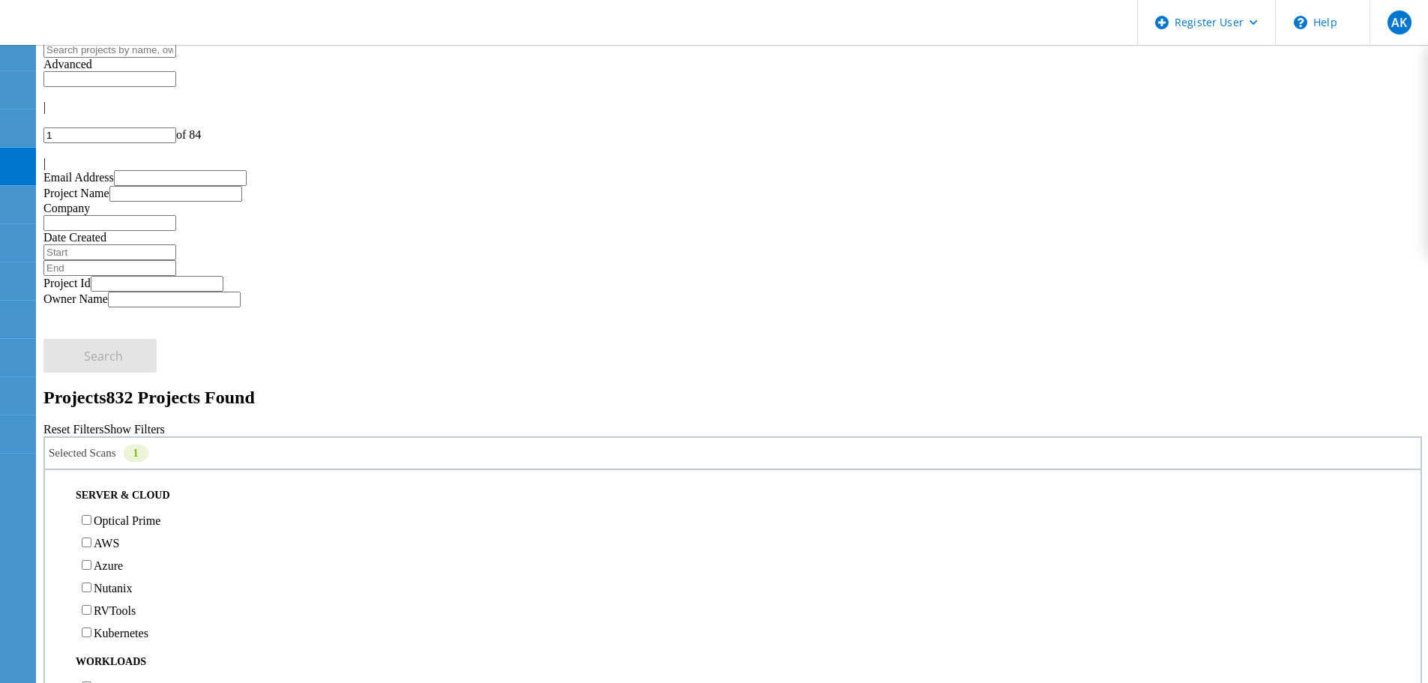 The image size is (1428, 683). I want to click on div: Server & Cloud, so click(732, 496).